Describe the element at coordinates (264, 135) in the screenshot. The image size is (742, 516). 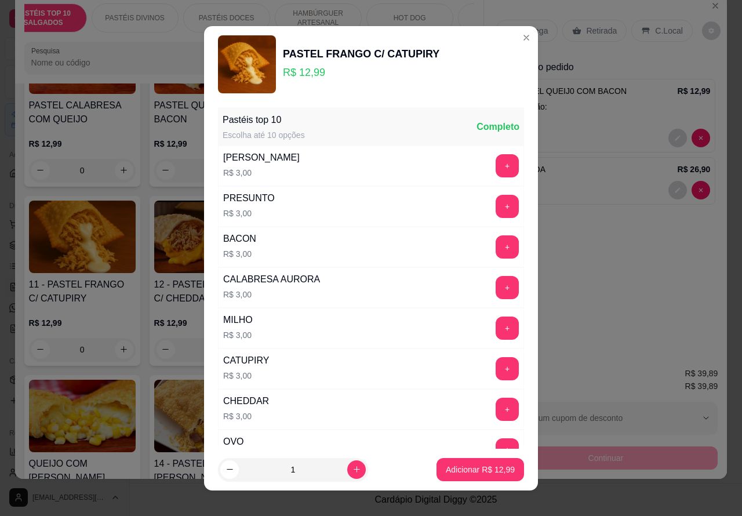
I see `div: Escolha até 10 opções` at that location.